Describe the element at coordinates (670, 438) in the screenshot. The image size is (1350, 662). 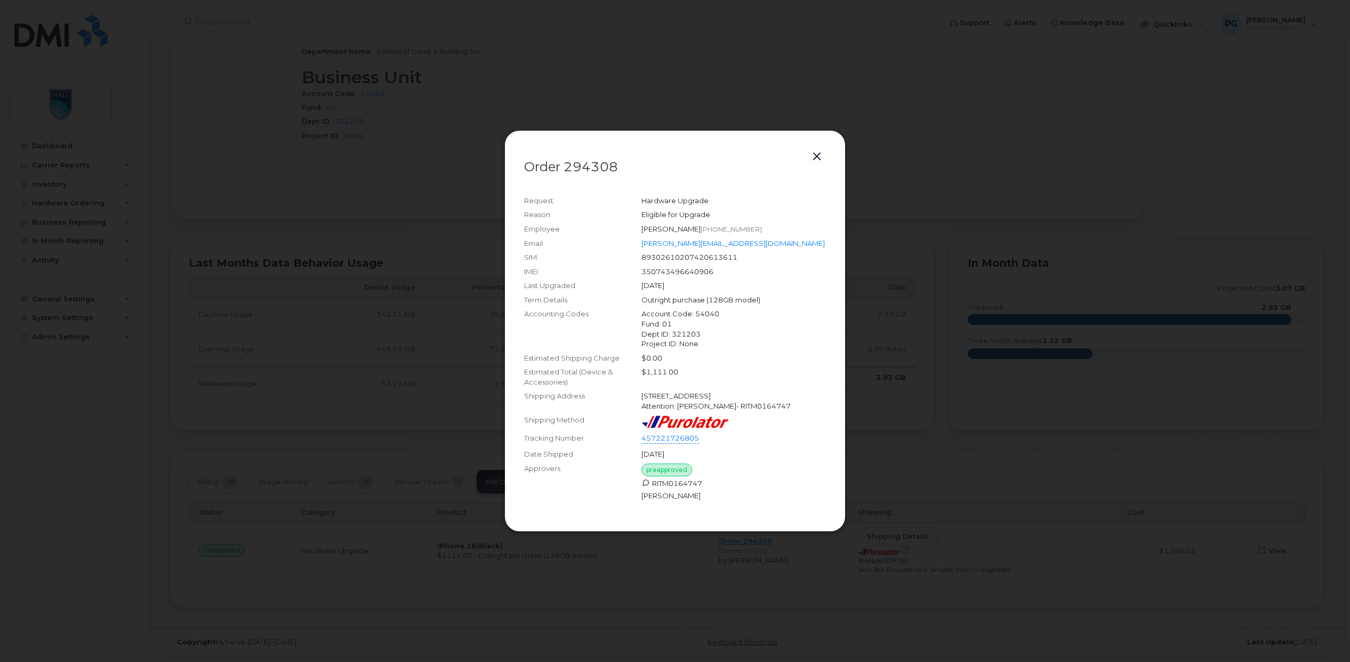
I see `a: 457221726805` at that location.